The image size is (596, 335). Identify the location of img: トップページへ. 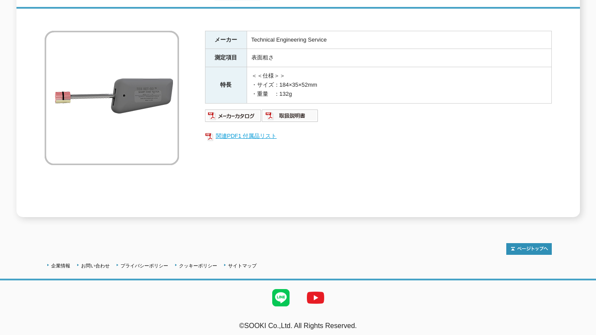
(529, 249).